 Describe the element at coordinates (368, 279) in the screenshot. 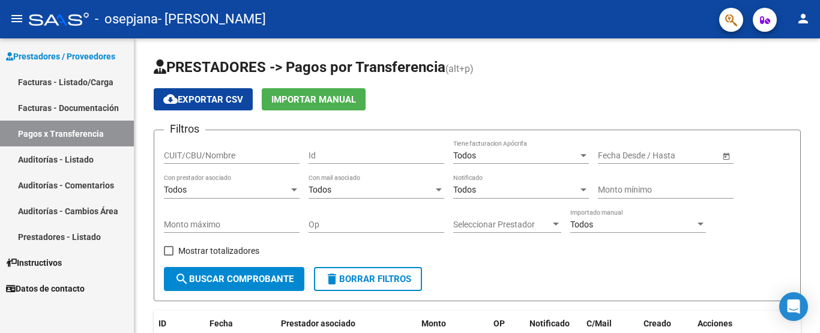

I see `button: Borrar Filtros` at that location.